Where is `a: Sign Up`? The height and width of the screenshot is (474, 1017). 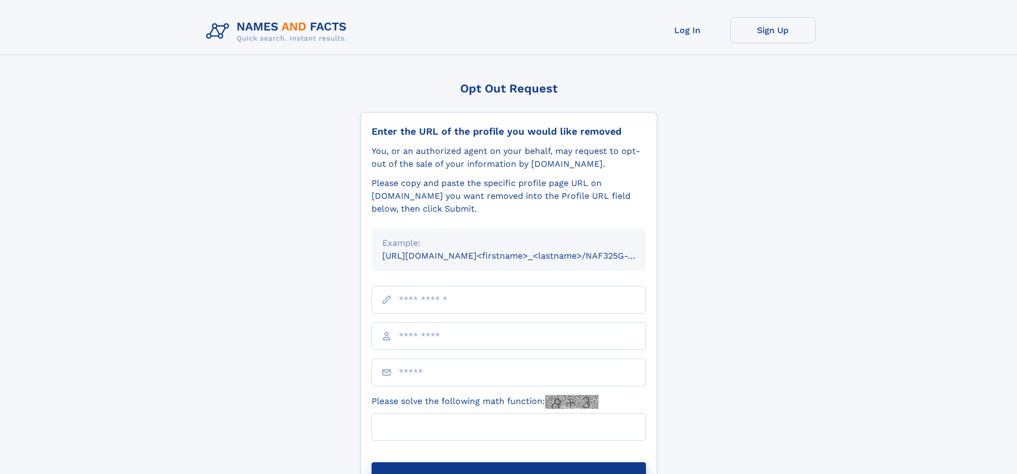 a: Sign Up is located at coordinates (773, 30).